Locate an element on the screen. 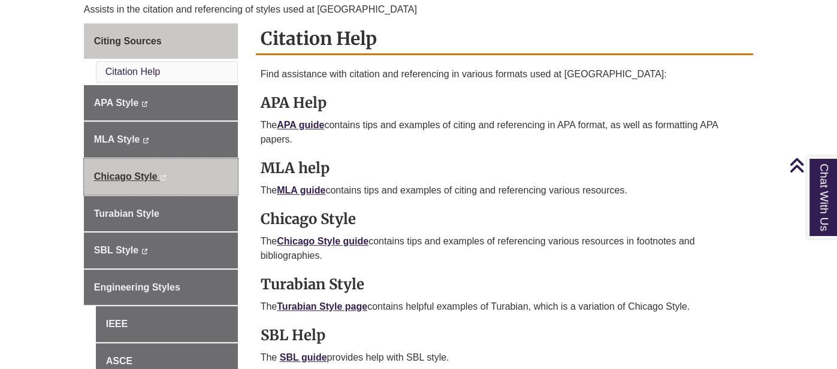 Image resolution: width=837 pixels, height=369 pixels. a: Chicago Style is located at coordinates (161, 177).